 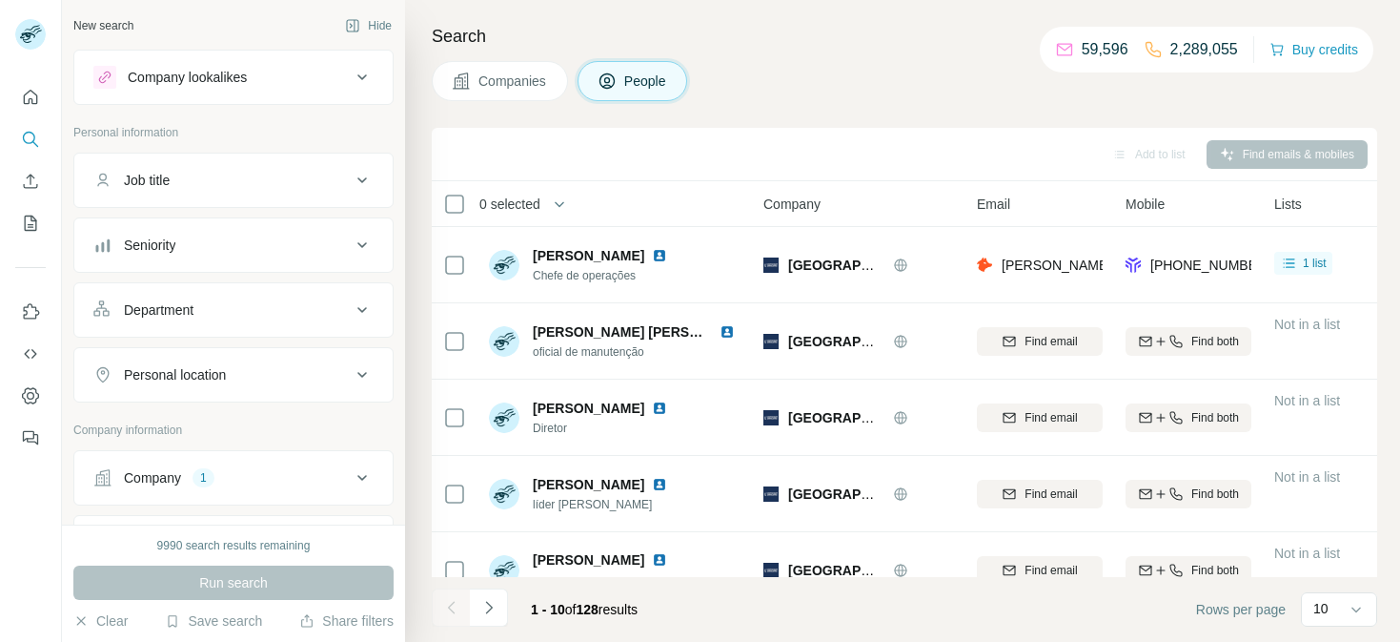 What do you see at coordinates (31, 396) in the screenshot?
I see `button: Dashboard` at bounding box center [31, 396].